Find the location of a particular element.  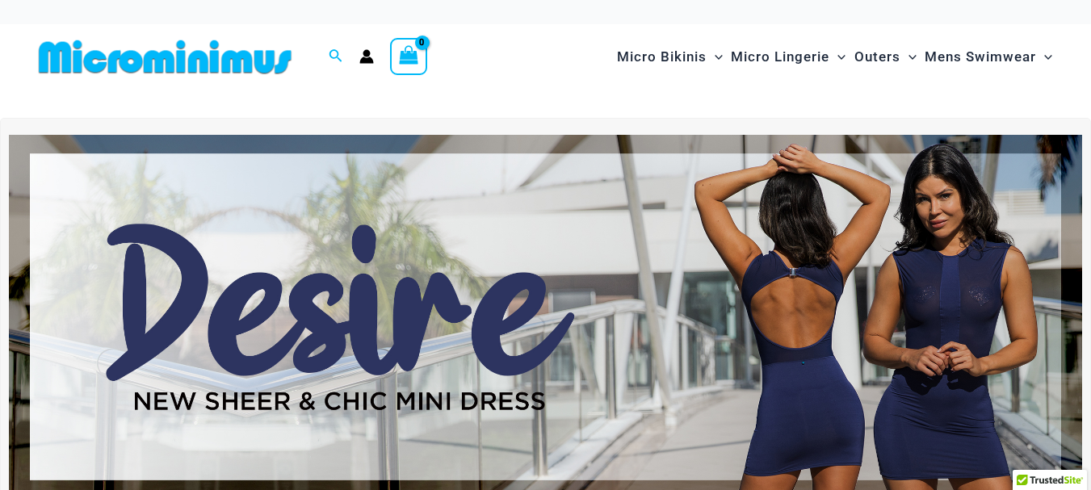

a: View Shopping Cart, empty is located at coordinates (409, 57).